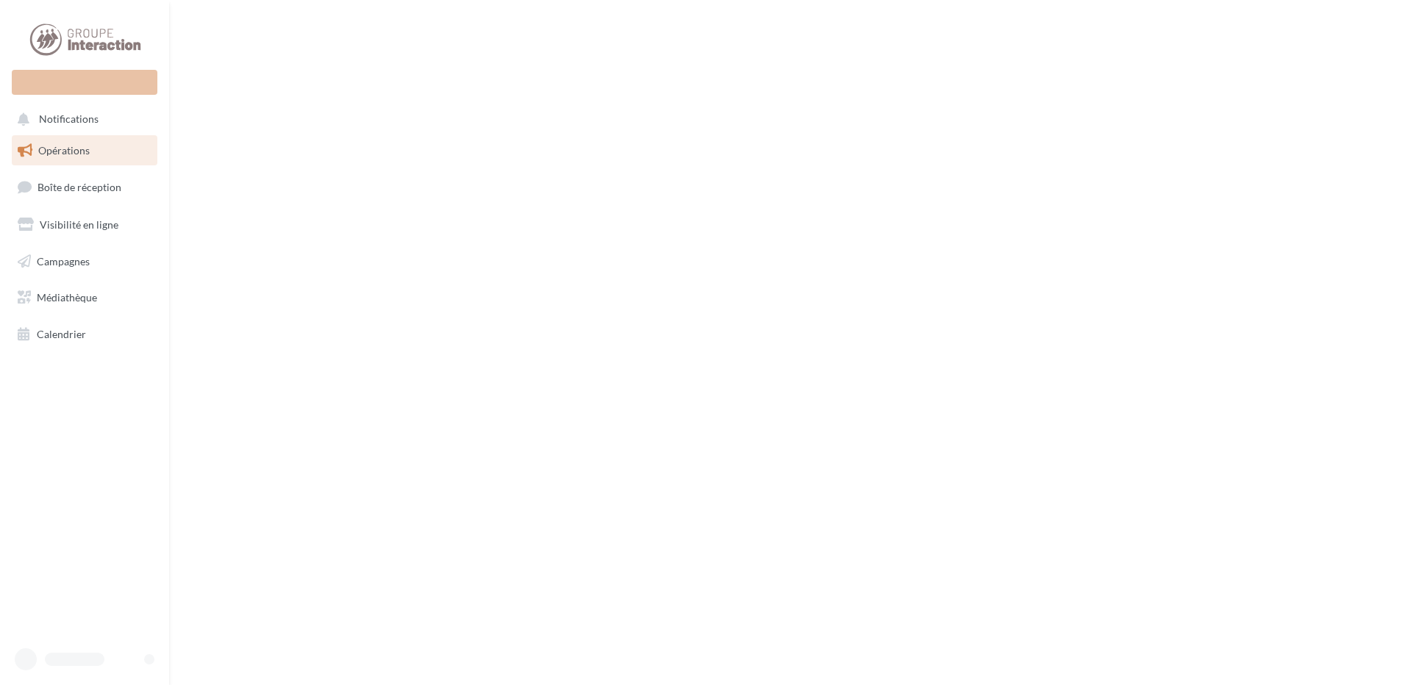 This screenshot has width=1406, height=685. I want to click on a: Opérations, so click(85, 151).